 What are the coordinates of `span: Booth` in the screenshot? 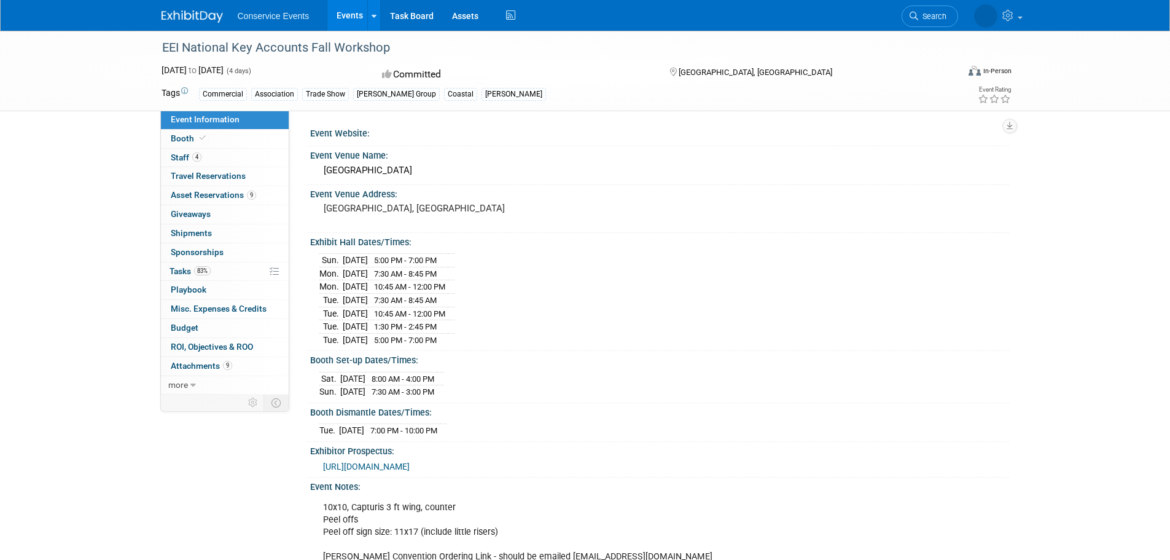 It's located at (189, 138).